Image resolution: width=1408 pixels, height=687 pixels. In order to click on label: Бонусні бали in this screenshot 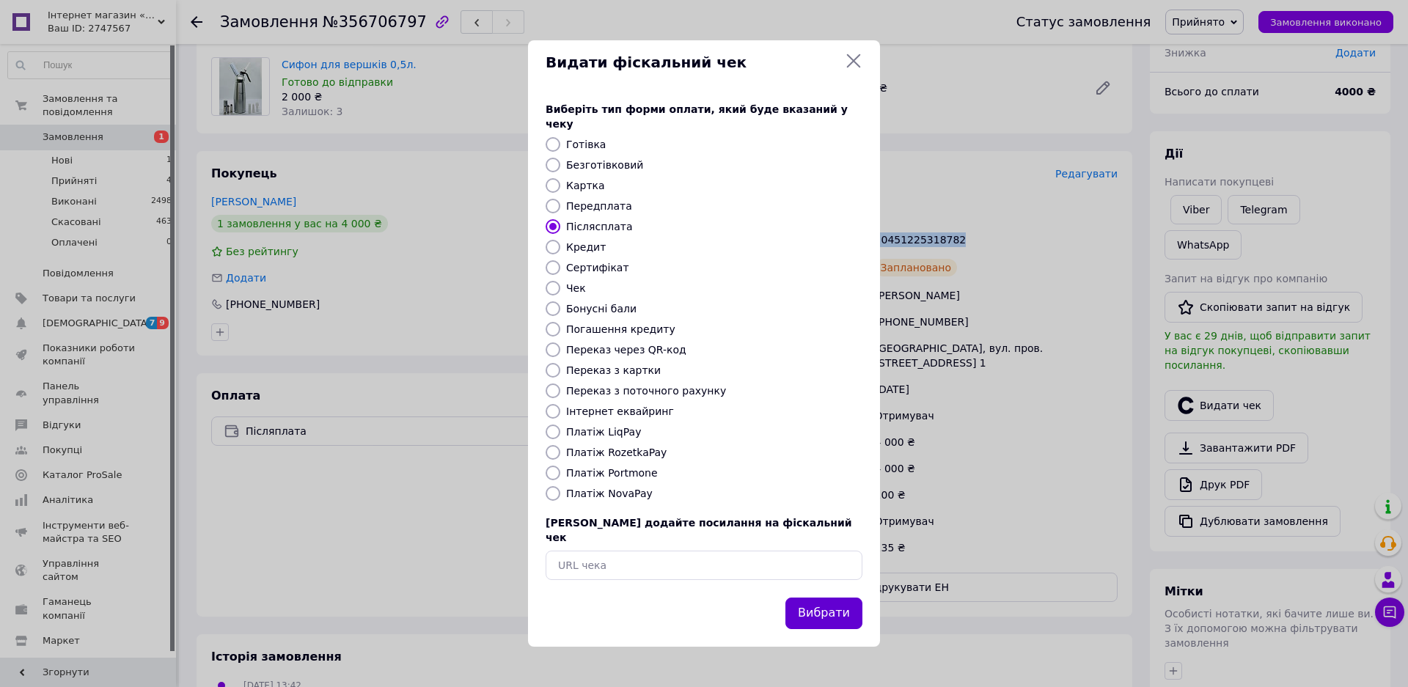, I will do `click(601, 309)`.